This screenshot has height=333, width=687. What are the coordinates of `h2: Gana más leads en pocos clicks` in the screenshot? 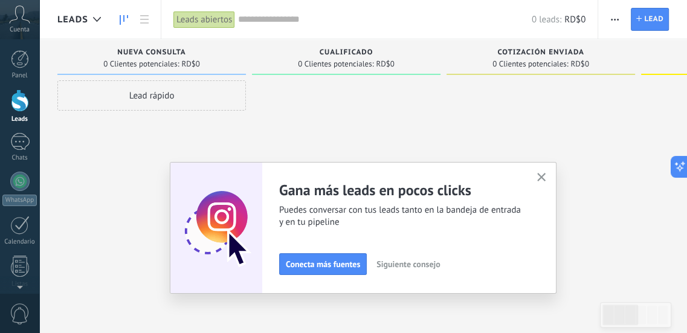 It's located at (401, 190).